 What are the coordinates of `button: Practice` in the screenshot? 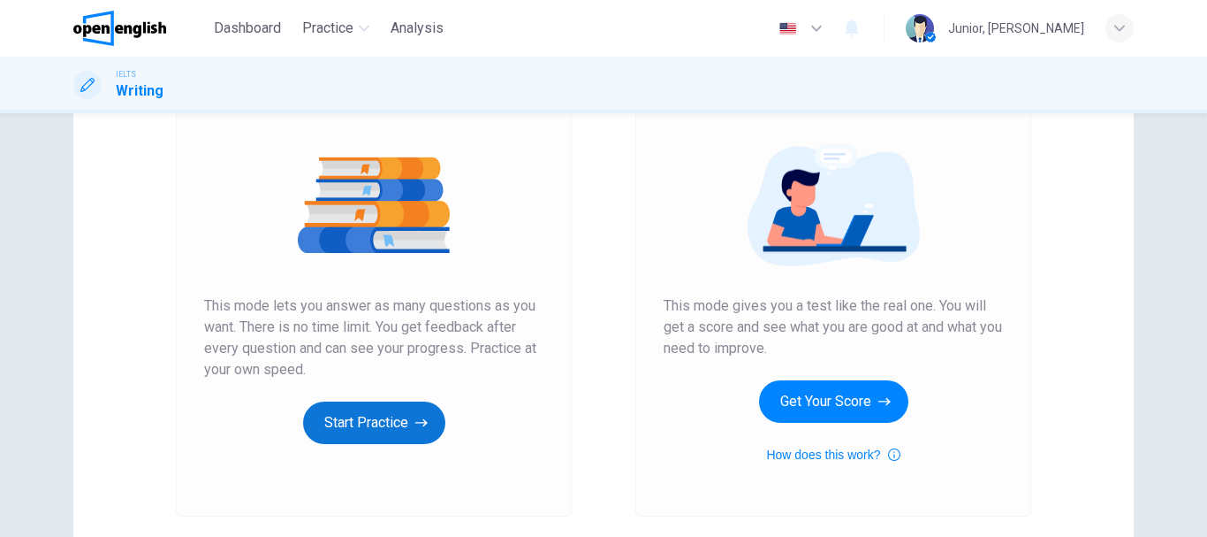 It's located at (336, 28).